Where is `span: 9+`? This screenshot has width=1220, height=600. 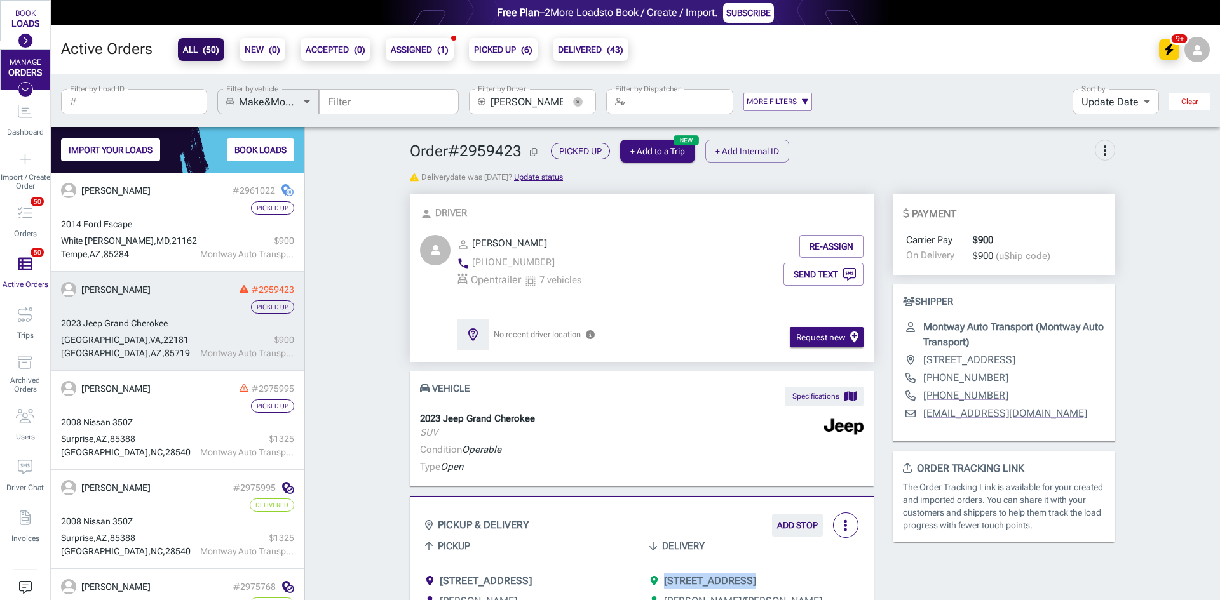
span: 9+ is located at coordinates (1179, 39).